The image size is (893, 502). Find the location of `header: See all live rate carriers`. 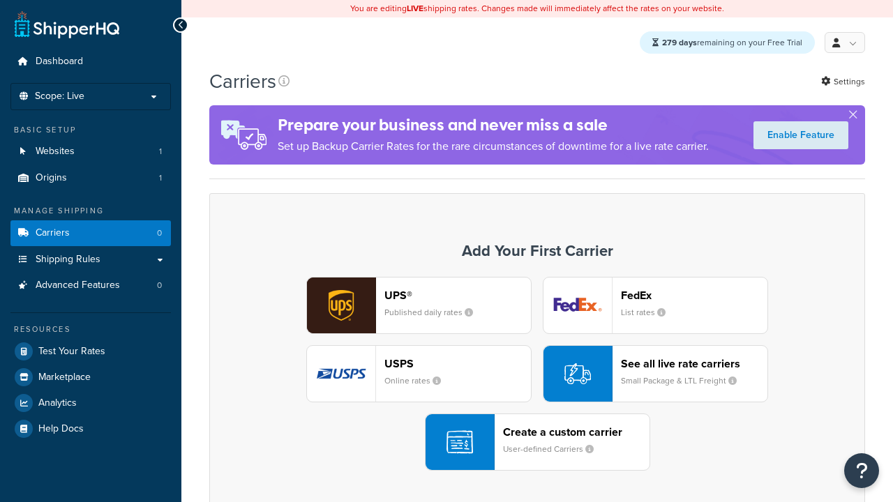

header: See all live rate carriers is located at coordinates (694, 364).